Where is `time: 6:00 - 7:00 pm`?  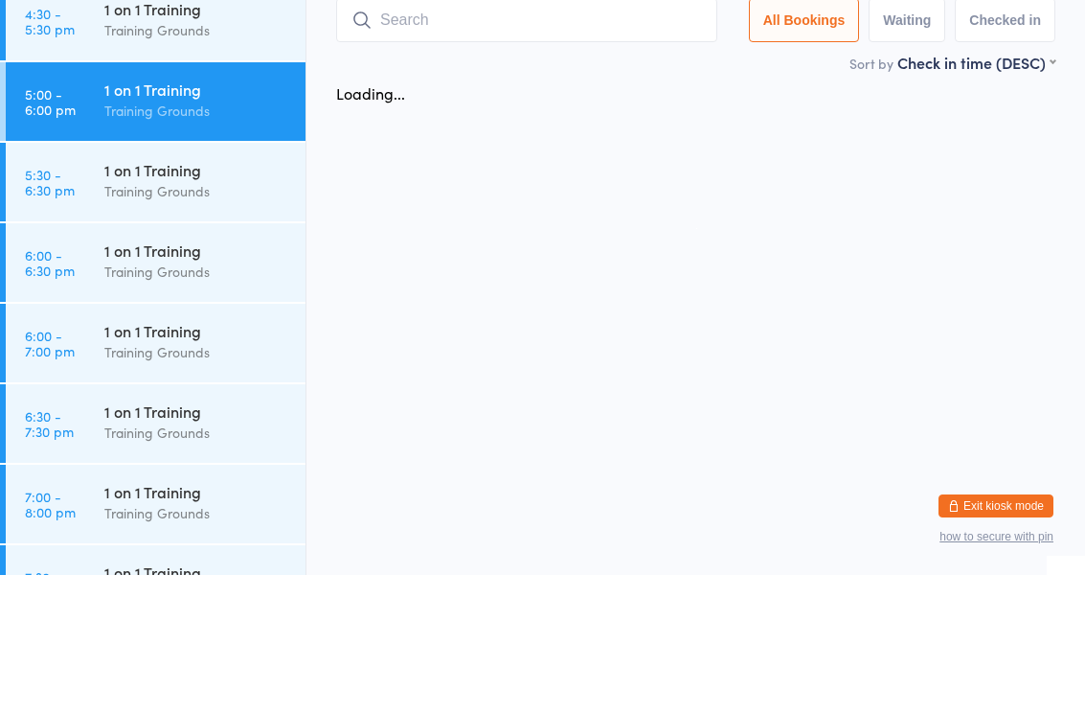
time: 6:00 - 7:00 pm is located at coordinates (50, 481).